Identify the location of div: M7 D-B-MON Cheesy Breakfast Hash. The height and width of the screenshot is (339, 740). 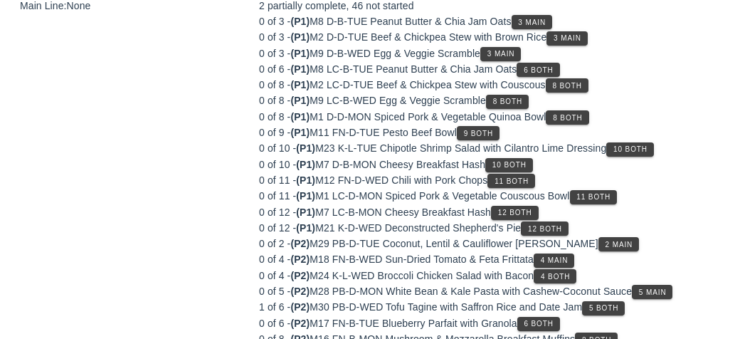
(490, 164).